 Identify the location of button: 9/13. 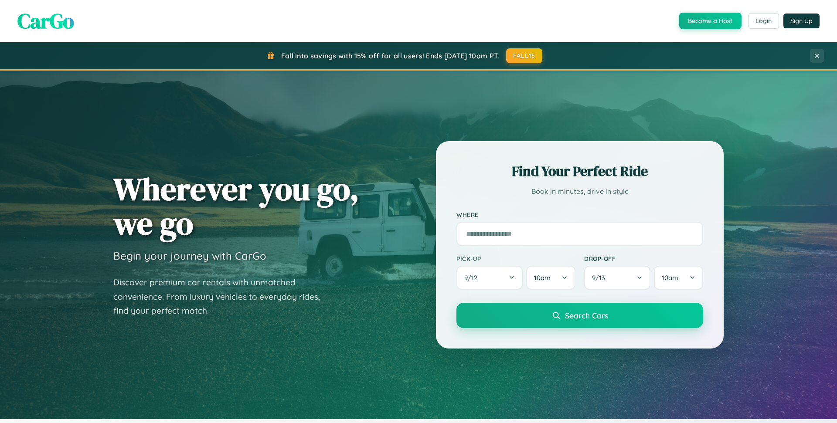
(617, 278).